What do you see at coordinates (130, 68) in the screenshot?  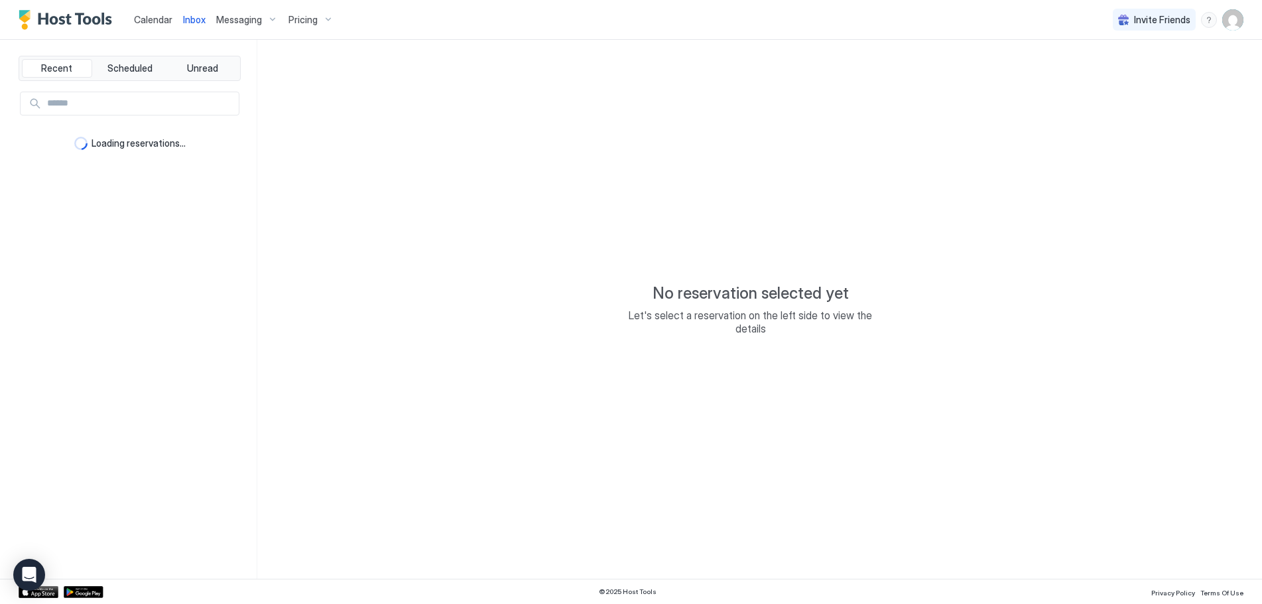 I see `span: Scheduled` at bounding box center [130, 68].